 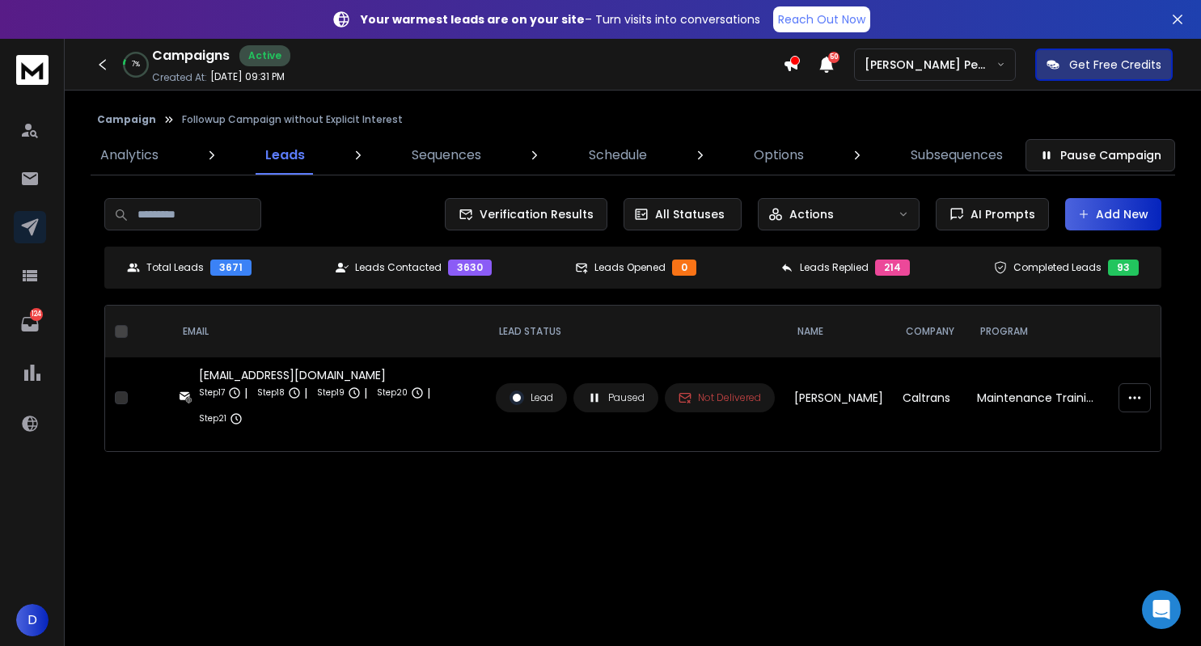 I want to click on div: Paused, so click(x=615, y=398).